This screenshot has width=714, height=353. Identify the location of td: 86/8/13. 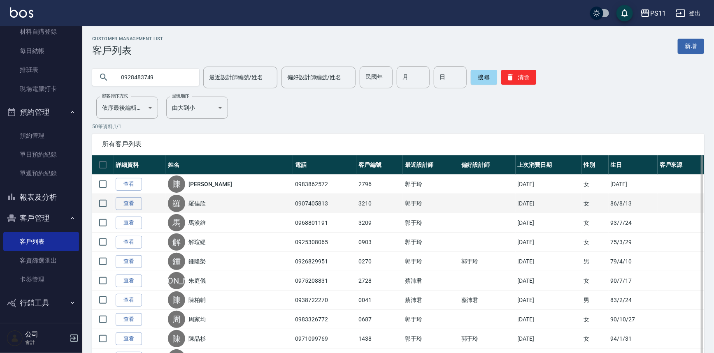
(633, 204).